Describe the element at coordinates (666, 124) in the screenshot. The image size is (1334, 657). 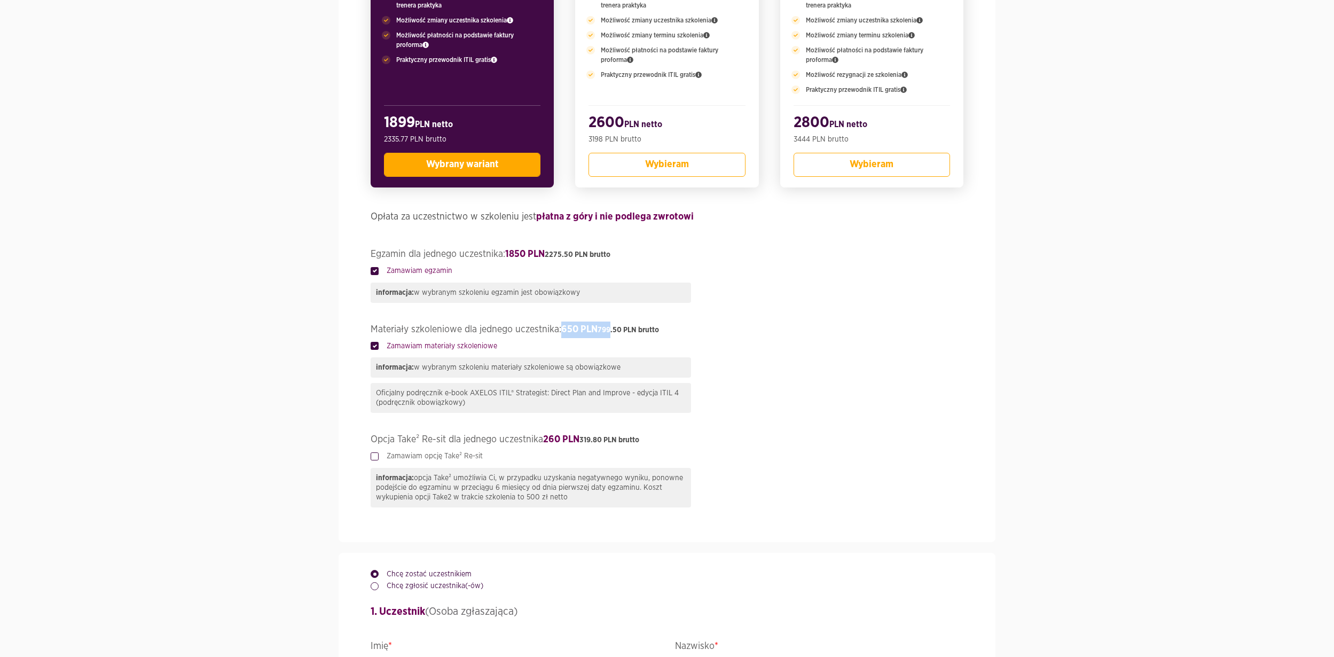
I see `h2: 2600` at that location.